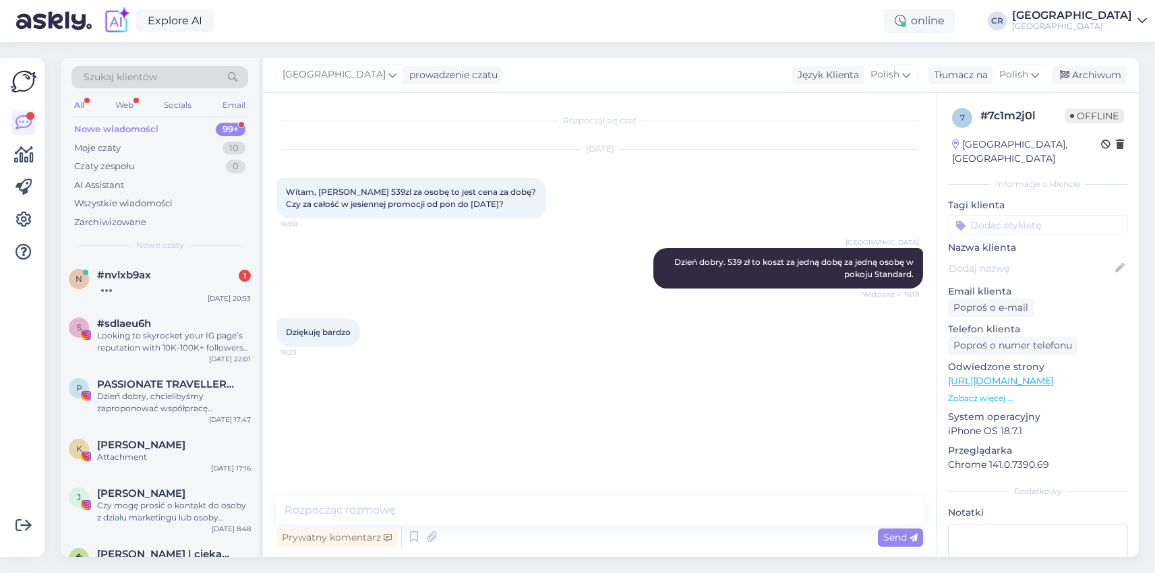  Describe the element at coordinates (110, 223) in the screenshot. I see `div: Zarchiwizowane` at that location.